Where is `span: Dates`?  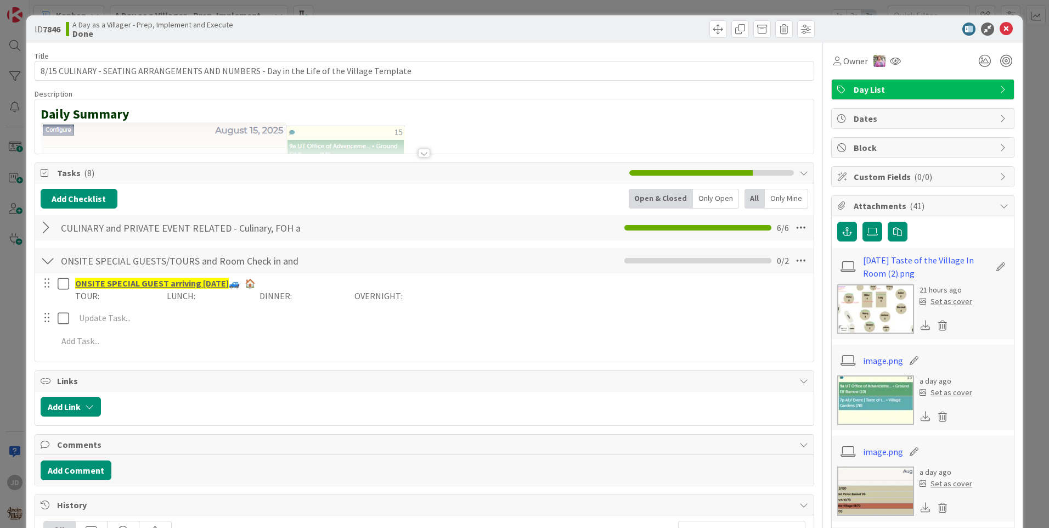 span: Dates is located at coordinates (924, 118).